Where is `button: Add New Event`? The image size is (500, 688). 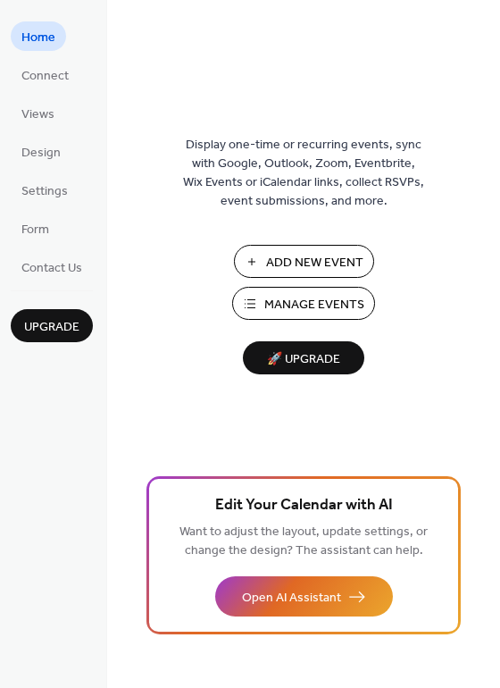 button: Add New Event is located at coordinates (304, 261).